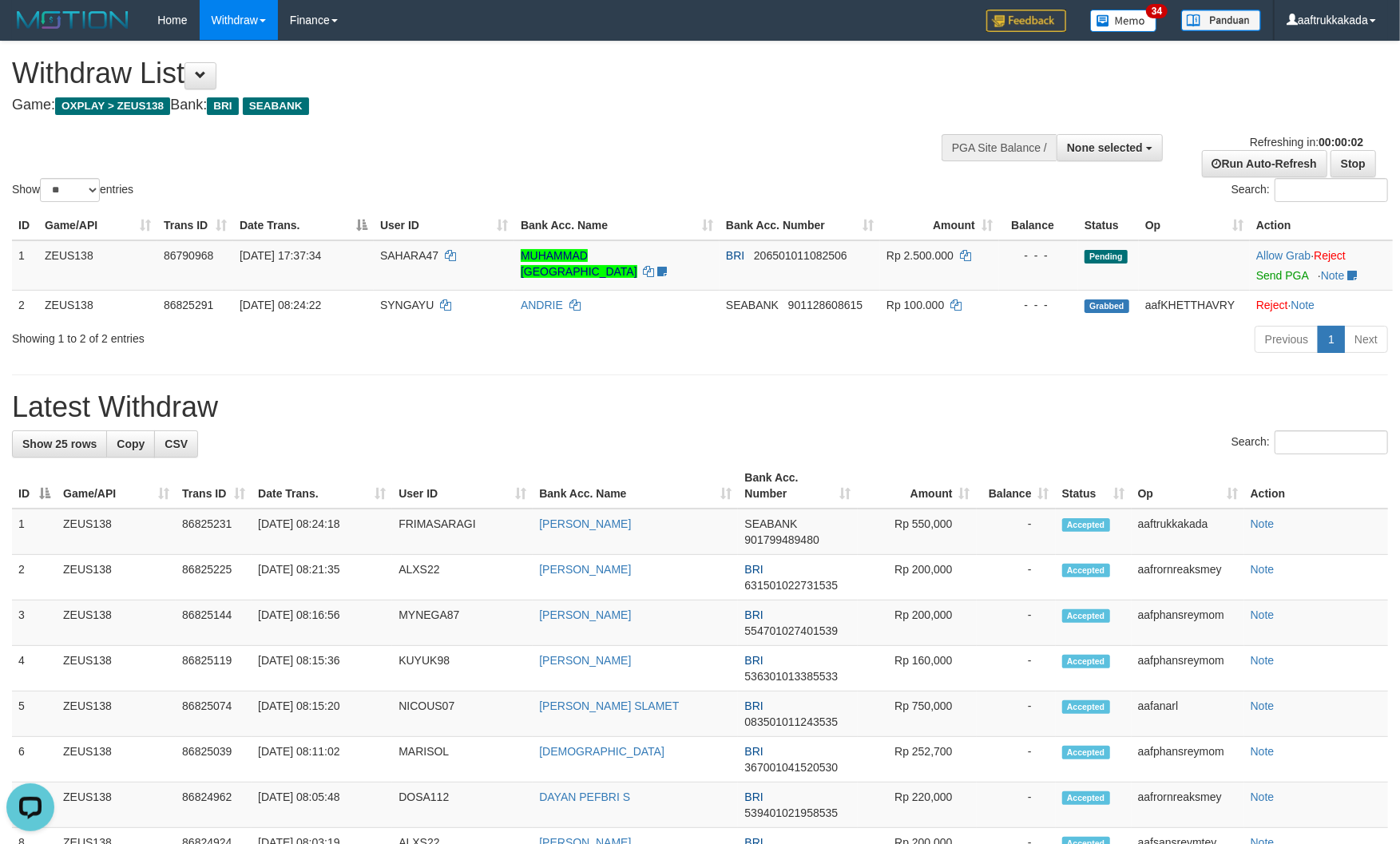 The image size is (1400, 844). Describe the element at coordinates (917, 759) in the screenshot. I see `td: Rp 252,700` at that location.